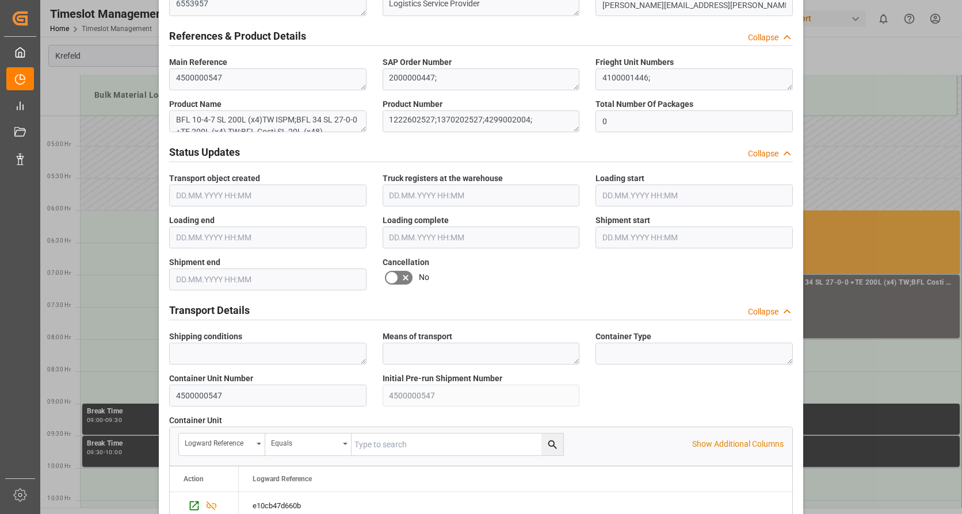 This screenshot has height=514, width=962. Describe the element at coordinates (623, 220) in the screenshot. I see `span: Shipment start` at that location.